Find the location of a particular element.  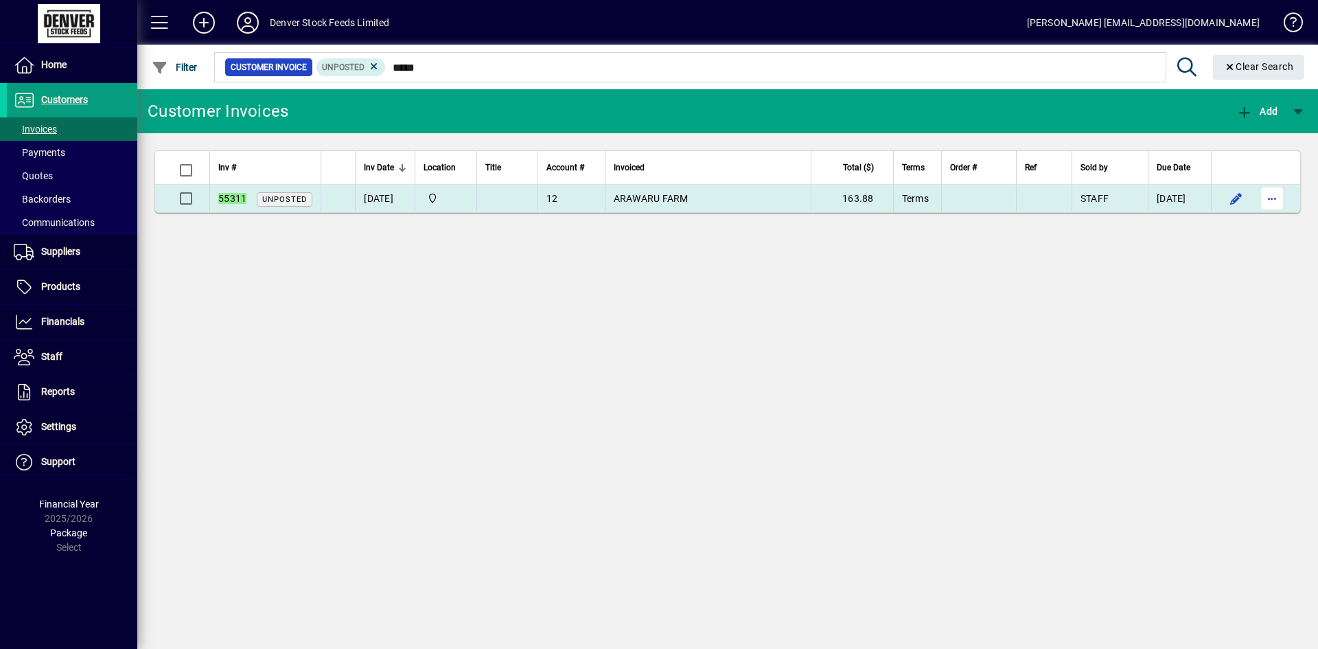

span: Products is located at coordinates (60, 286).